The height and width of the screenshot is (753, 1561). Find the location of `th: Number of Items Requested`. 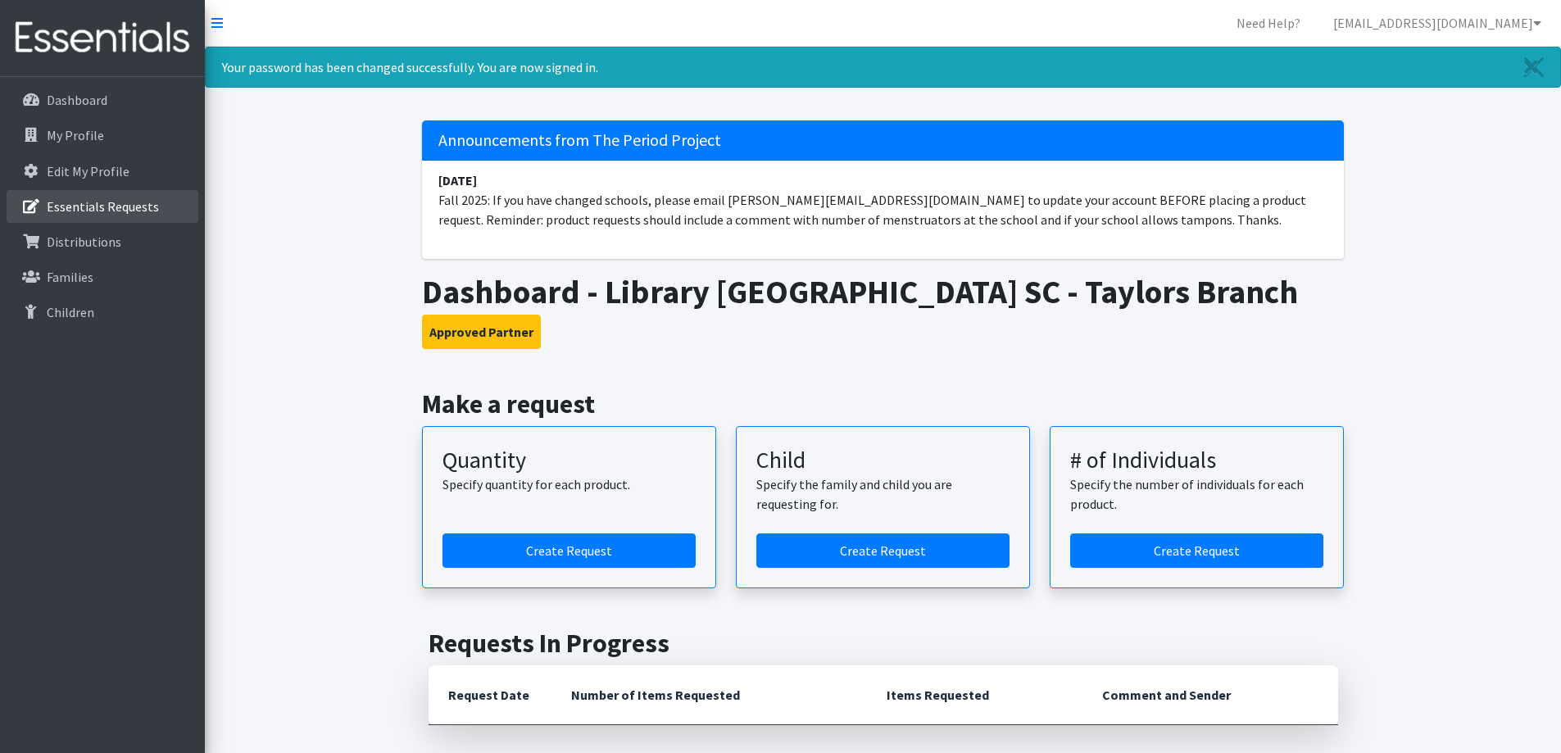

th: Number of Items Requested is located at coordinates (710, 695).